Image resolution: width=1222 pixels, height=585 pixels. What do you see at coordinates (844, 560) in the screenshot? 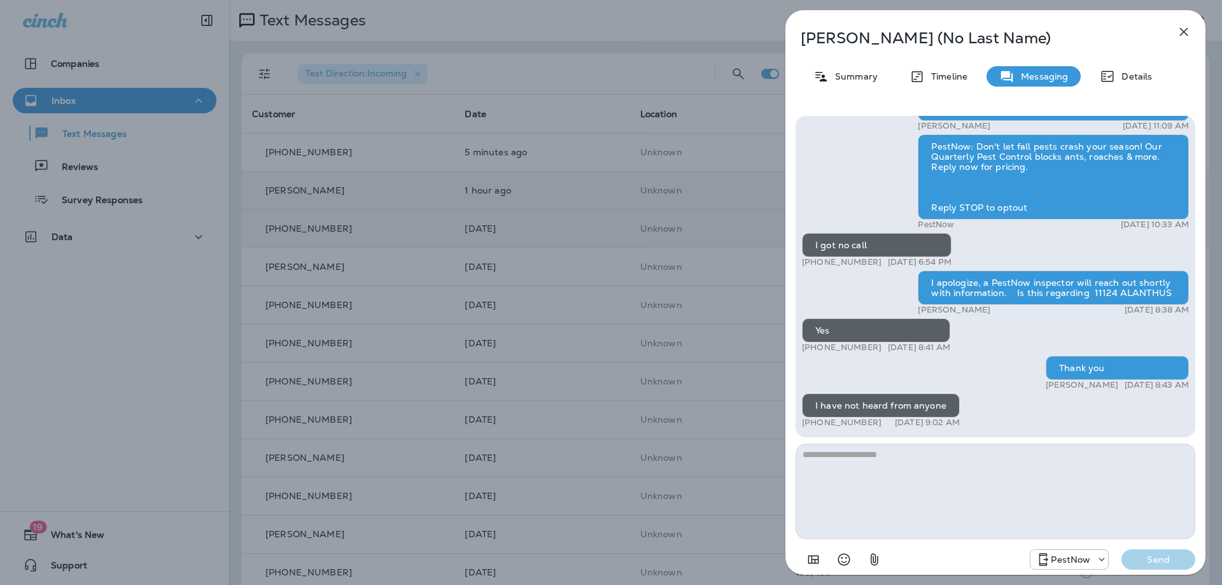
I see `button: Select an emoji` at bounding box center [844, 560].